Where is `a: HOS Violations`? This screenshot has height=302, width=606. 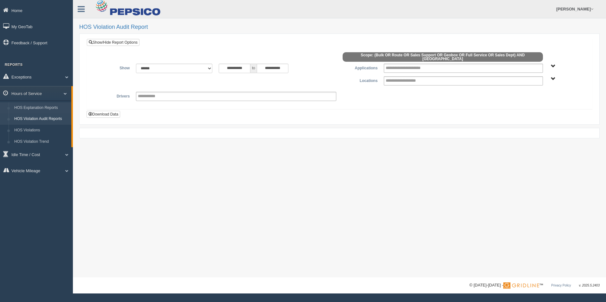 a: HOS Violations is located at coordinates (41, 131).